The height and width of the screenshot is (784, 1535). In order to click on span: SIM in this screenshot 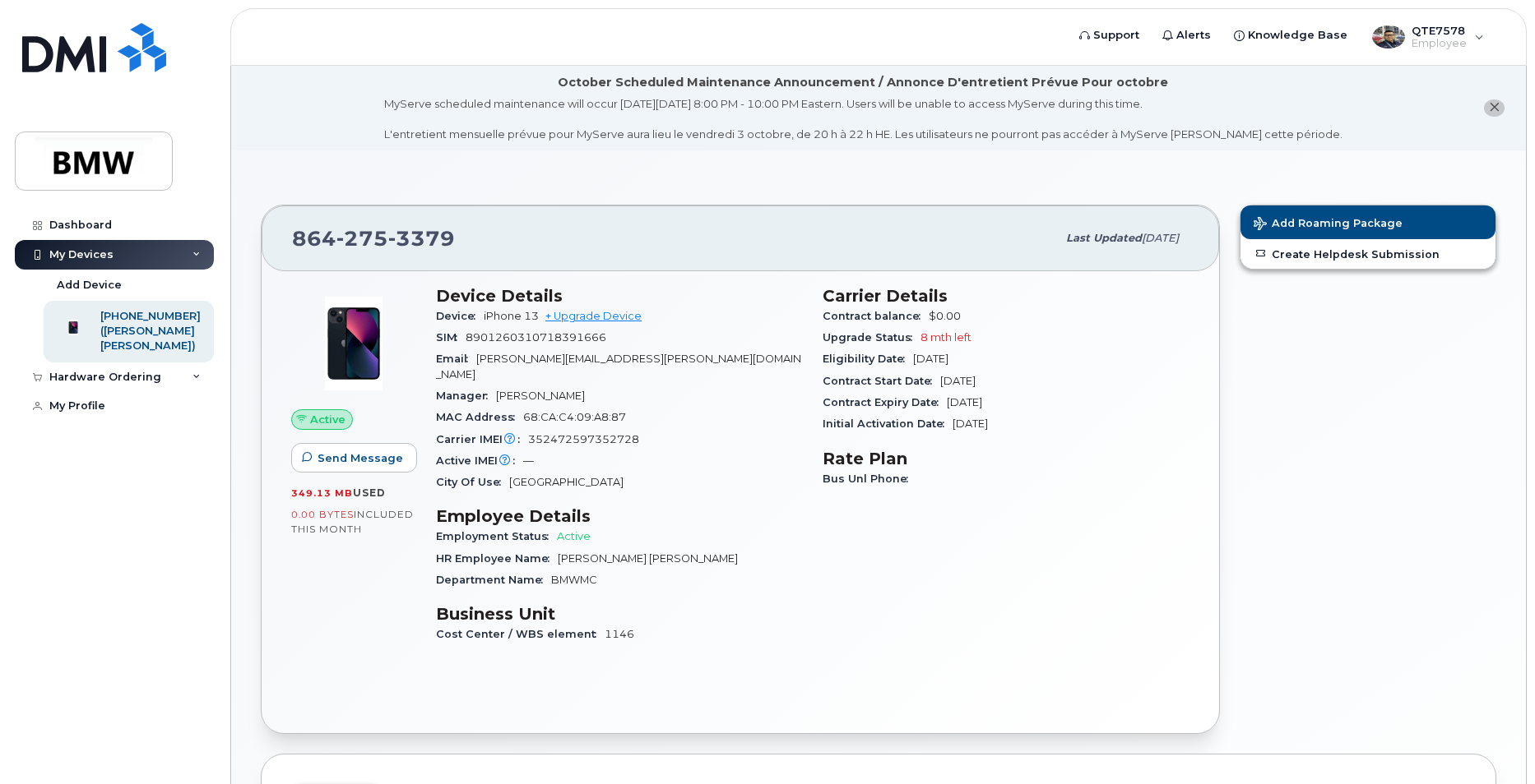, I will do `click(451, 337)`.